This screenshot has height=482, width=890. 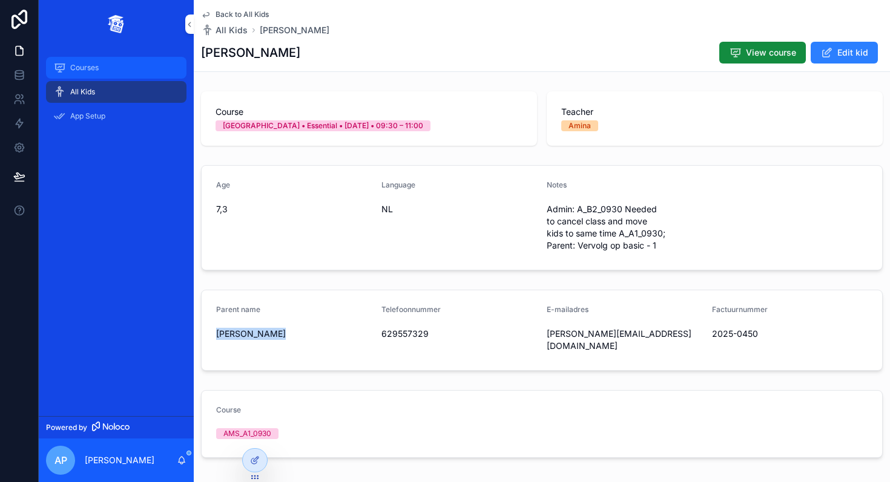 What do you see at coordinates (235, 15) in the screenshot?
I see `a: Back to All Kids` at bounding box center [235, 15].